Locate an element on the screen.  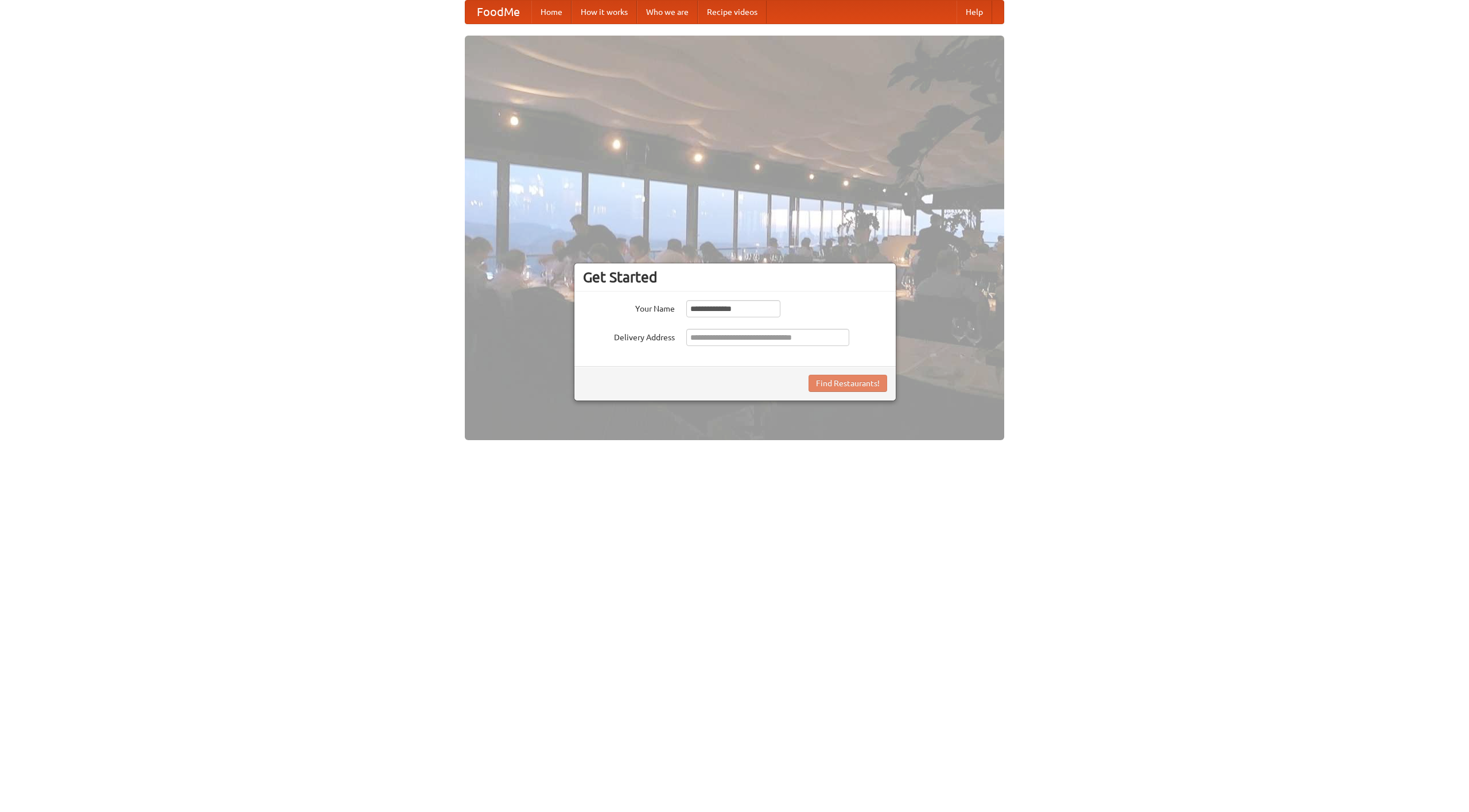
a: FoodMe is located at coordinates (498, 12).